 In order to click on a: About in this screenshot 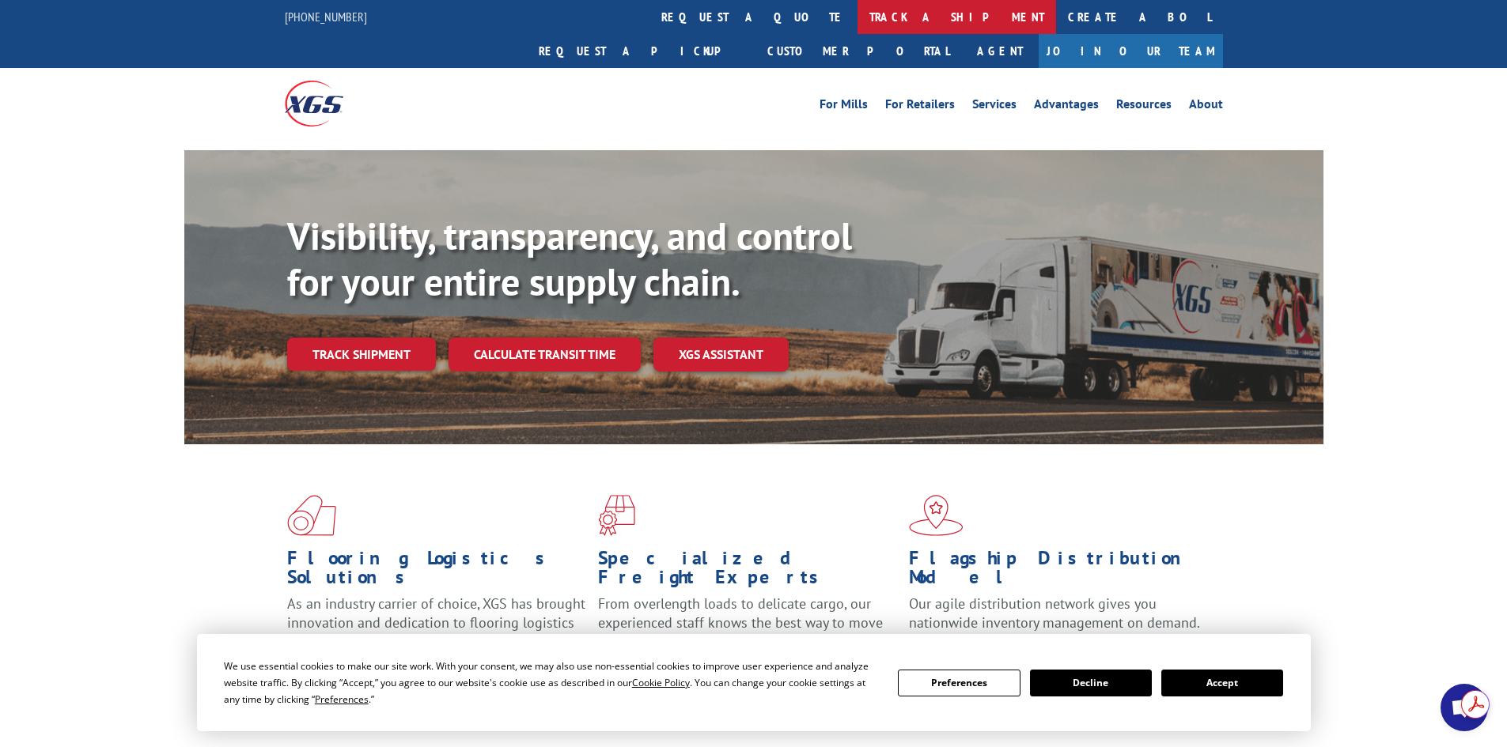, I will do `click(1205, 107)`.